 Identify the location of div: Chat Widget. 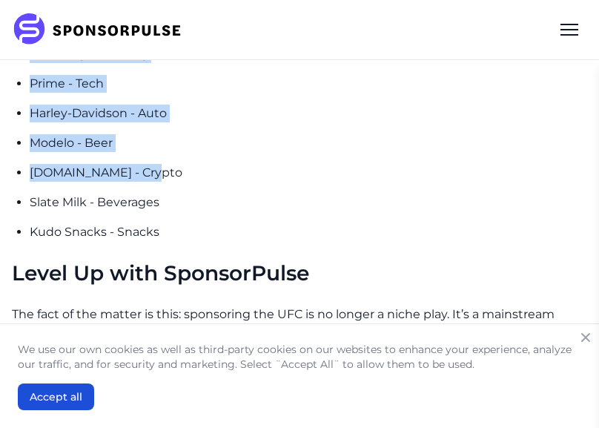
(562, 392).